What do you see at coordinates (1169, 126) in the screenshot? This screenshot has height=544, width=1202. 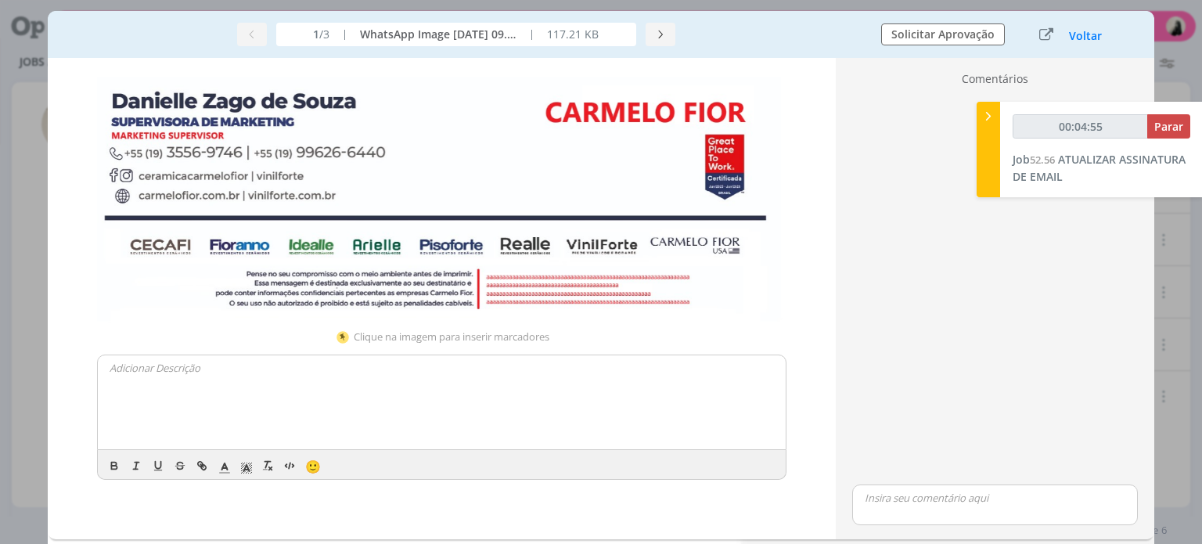 I see `button: Parar` at bounding box center [1169, 126].